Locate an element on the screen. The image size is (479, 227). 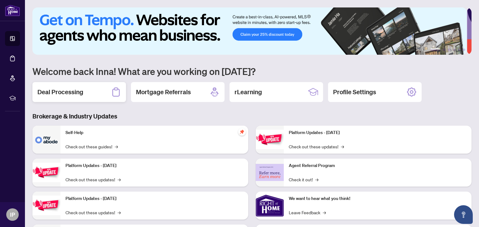
h3: Brokerage & Industry Updates is located at coordinates (252, 117).